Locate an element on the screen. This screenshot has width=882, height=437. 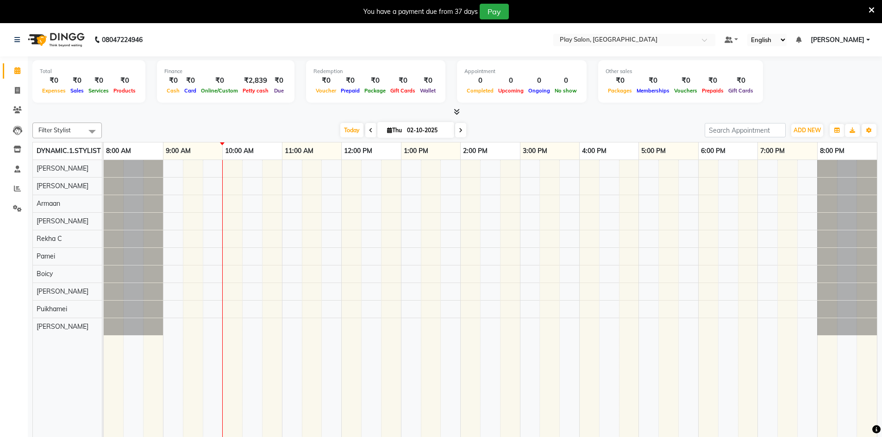
a: 12:00 PM is located at coordinates (358, 151).